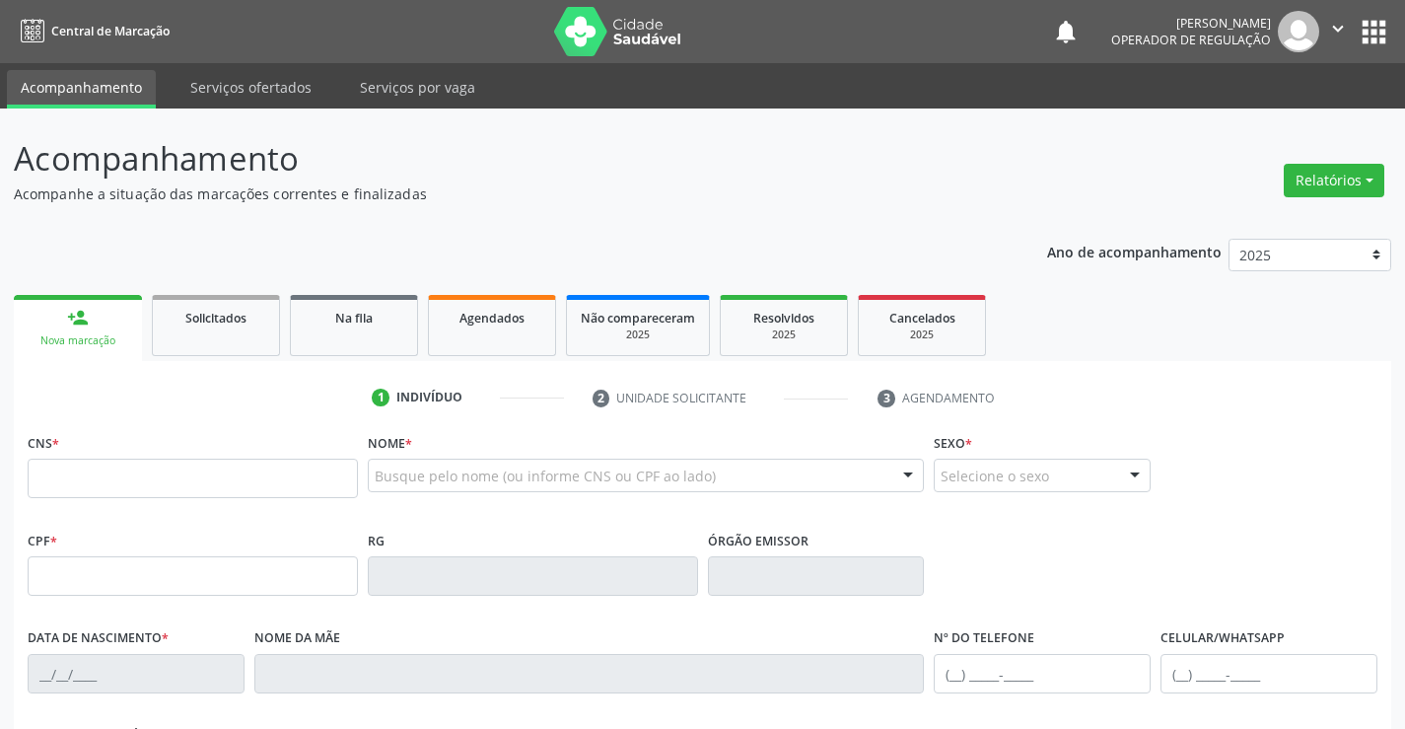 Image resolution: width=1405 pixels, height=729 pixels. Describe the element at coordinates (43, 443) in the screenshot. I see `label: CNS` at that location.